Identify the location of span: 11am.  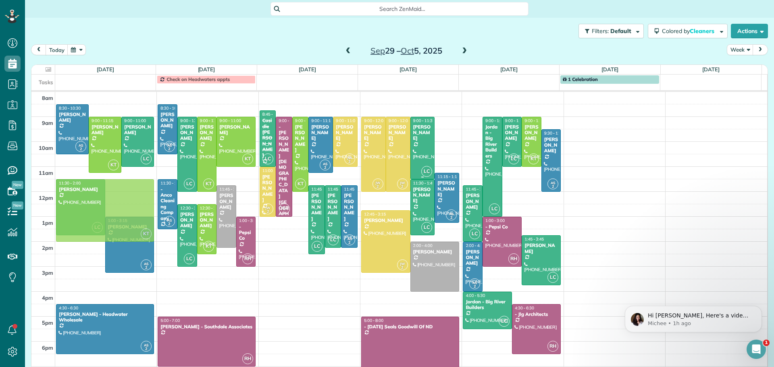
(46, 173).